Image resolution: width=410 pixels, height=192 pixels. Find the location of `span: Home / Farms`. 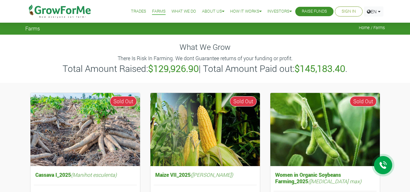

span: Home / Farms is located at coordinates (371, 28).